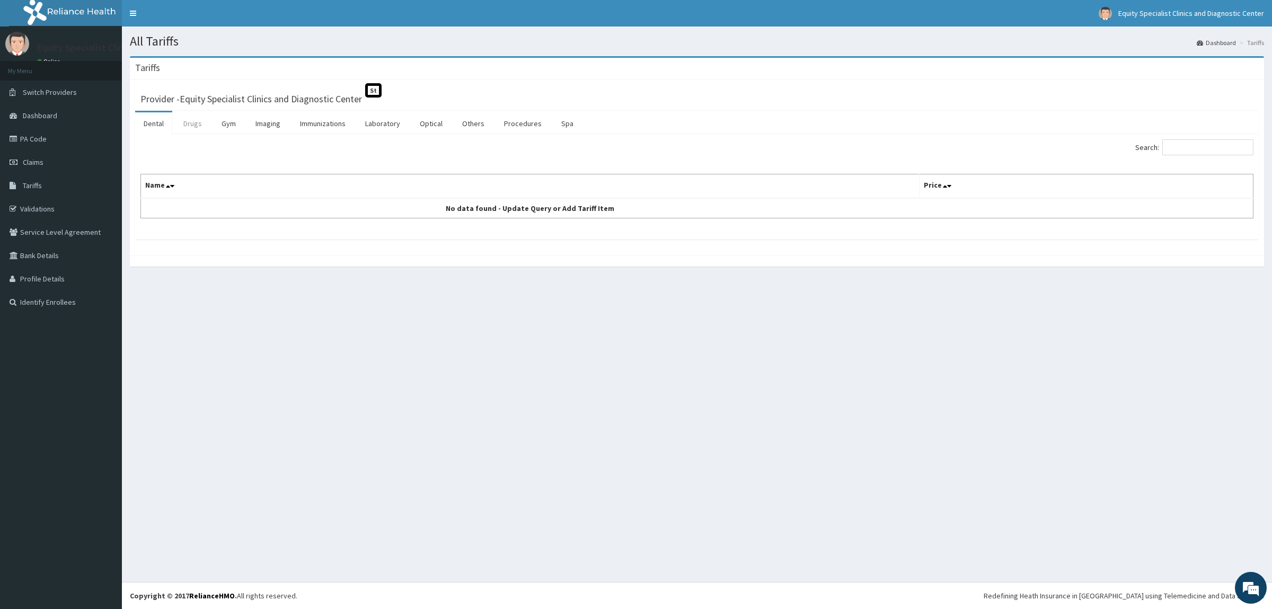 This screenshot has width=1272, height=609. I want to click on span: Dashboard, so click(40, 116).